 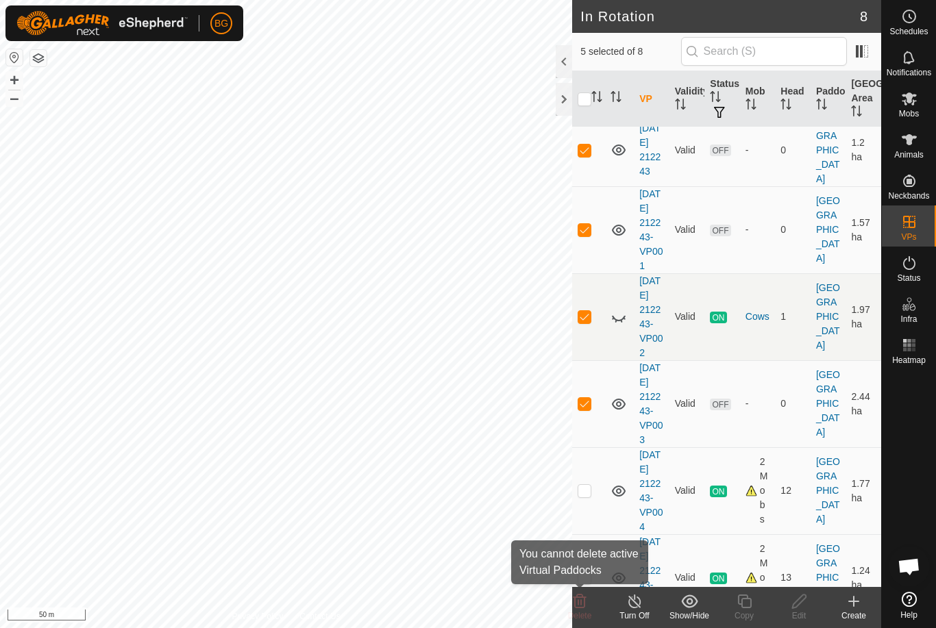 I want to click on span: Schedules, so click(x=908, y=32).